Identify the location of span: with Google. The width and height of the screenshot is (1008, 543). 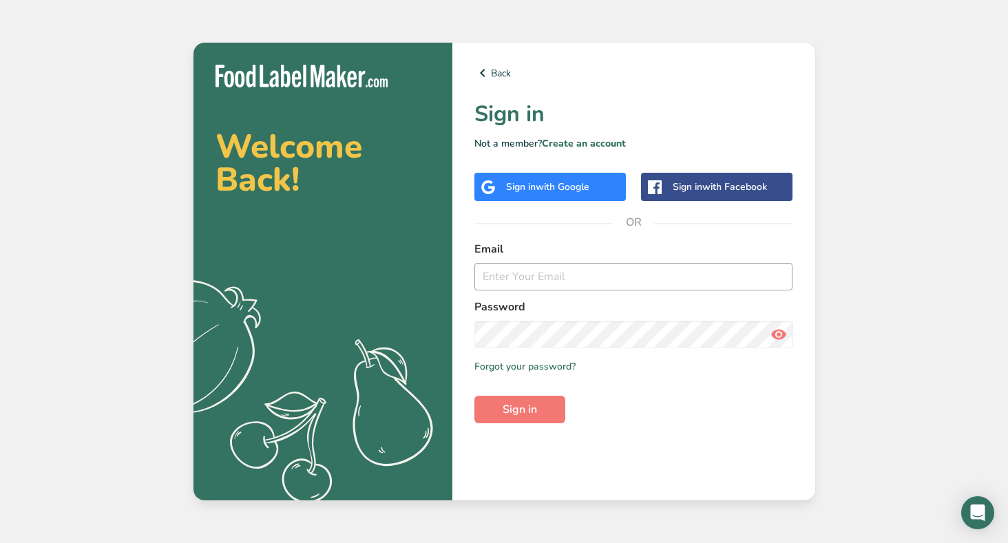
(563, 187).